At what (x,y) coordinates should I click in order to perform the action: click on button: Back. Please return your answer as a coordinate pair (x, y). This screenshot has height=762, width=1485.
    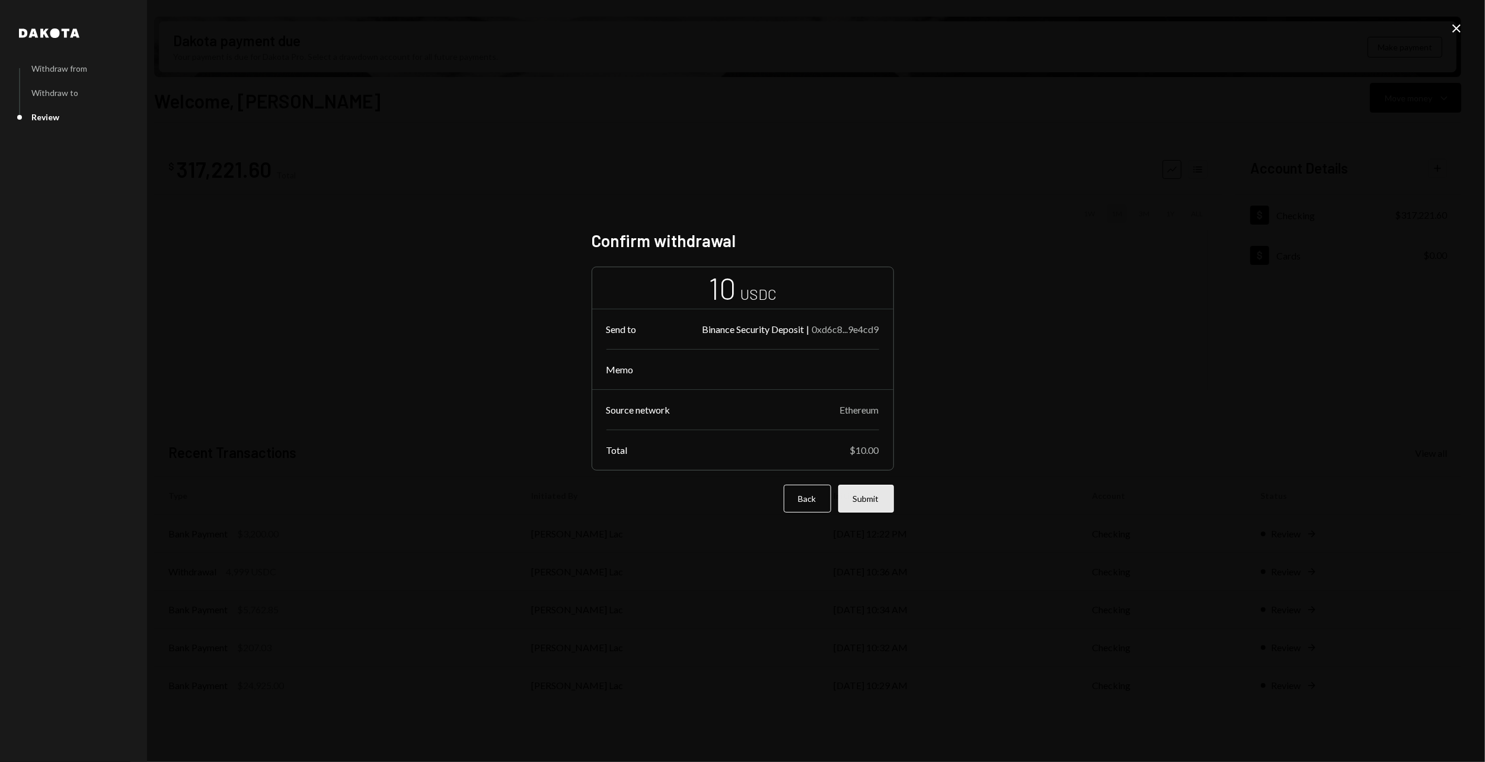
    Looking at the image, I should click on (807, 499).